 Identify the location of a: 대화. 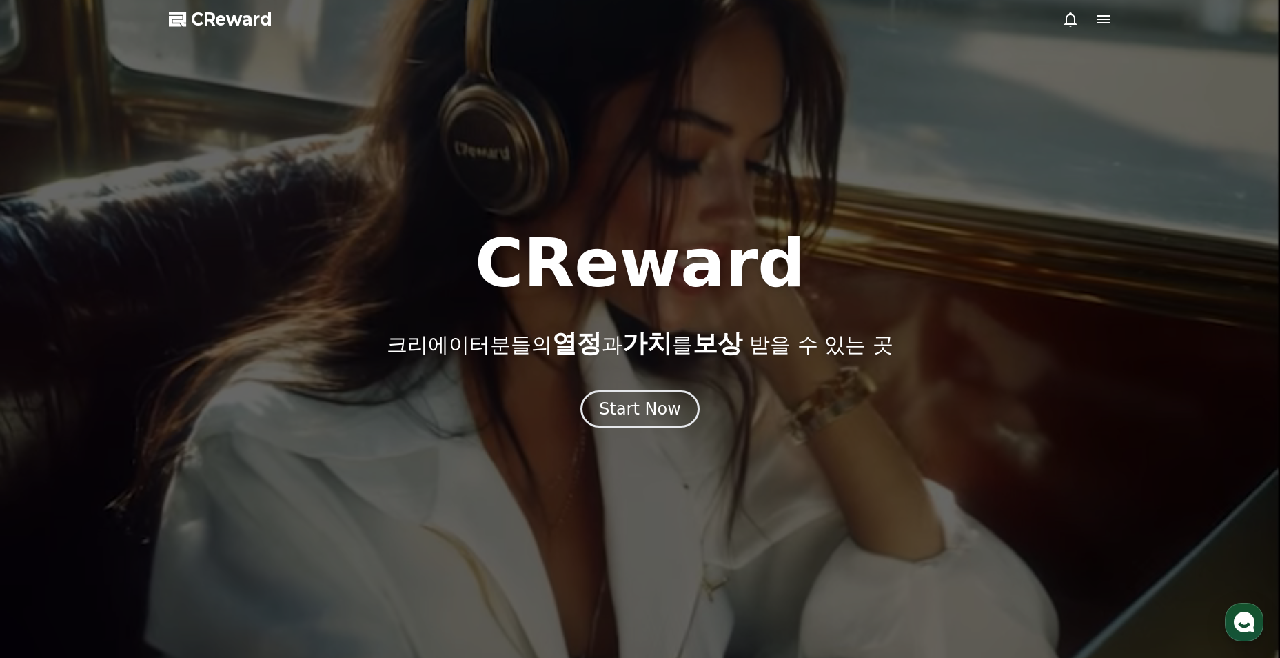
(134, 454).